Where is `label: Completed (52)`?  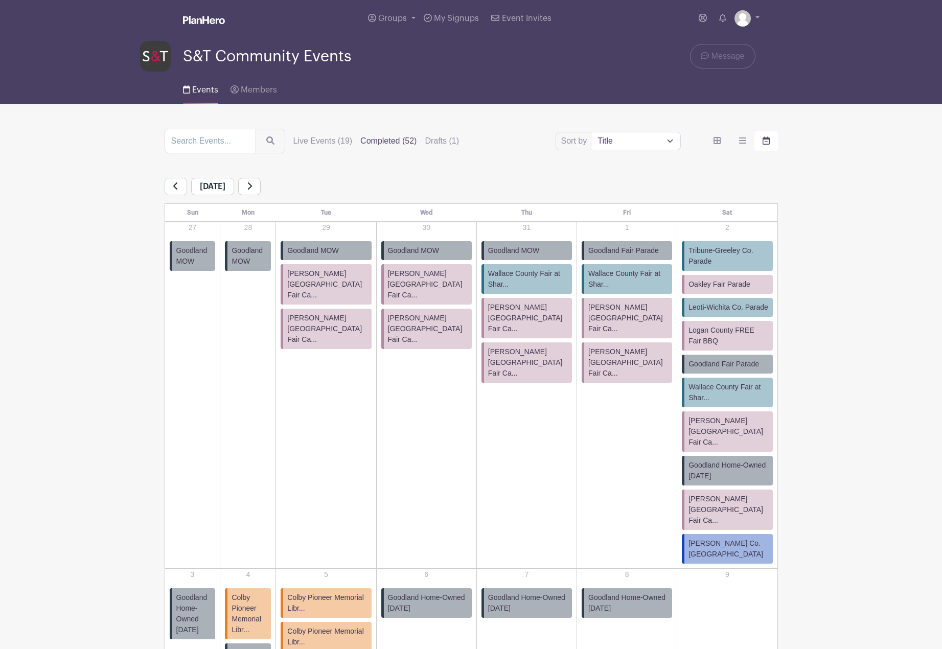 label: Completed (52) is located at coordinates (389, 141).